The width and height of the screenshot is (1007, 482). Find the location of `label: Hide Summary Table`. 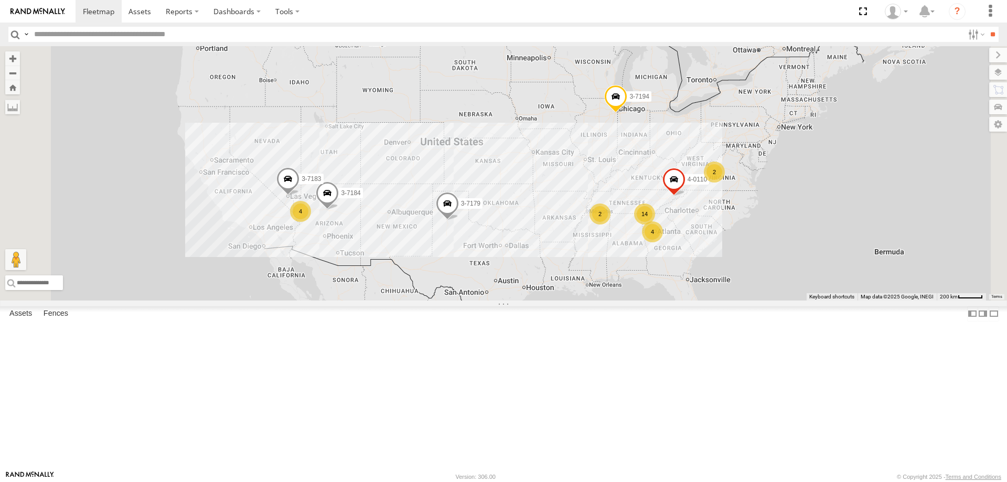

label: Hide Summary Table is located at coordinates (994, 314).